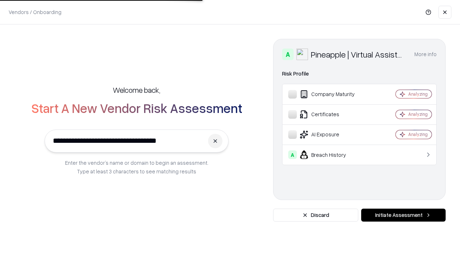  What do you see at coordinates (136, 90) in the screenshot?
I see `h5: Welcome back,` at bounding box center [136, 90].